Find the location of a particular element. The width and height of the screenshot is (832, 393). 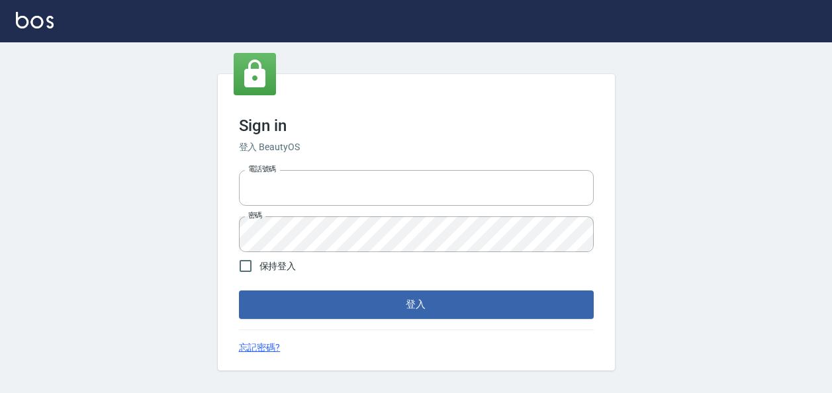

a: 忘記密碼? is located at coordinates (260, 348).